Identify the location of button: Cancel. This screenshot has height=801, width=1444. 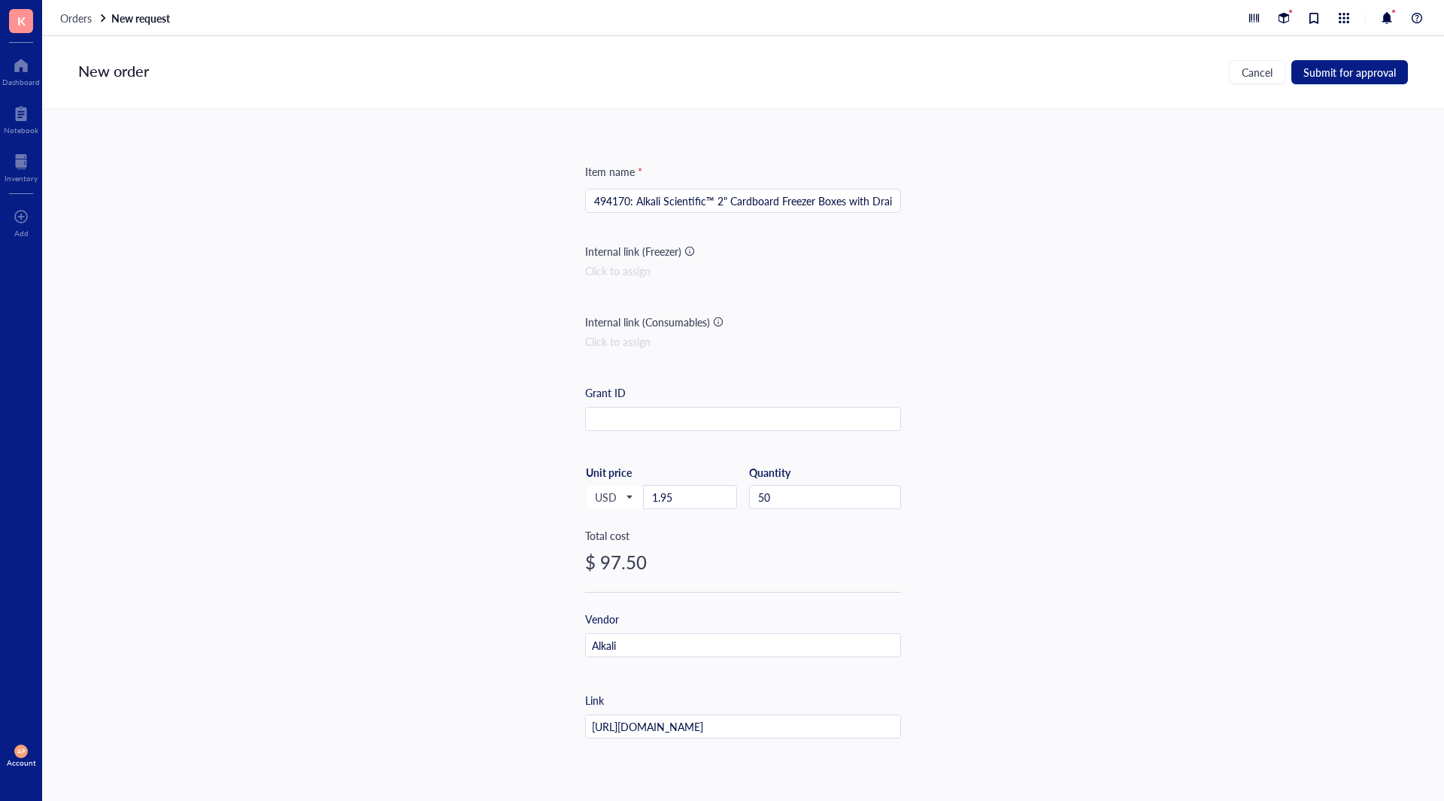
(1257, 72).